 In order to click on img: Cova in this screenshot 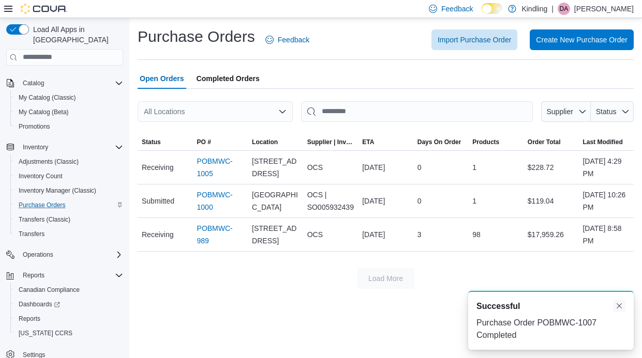, I will do `click(44, 9)`.